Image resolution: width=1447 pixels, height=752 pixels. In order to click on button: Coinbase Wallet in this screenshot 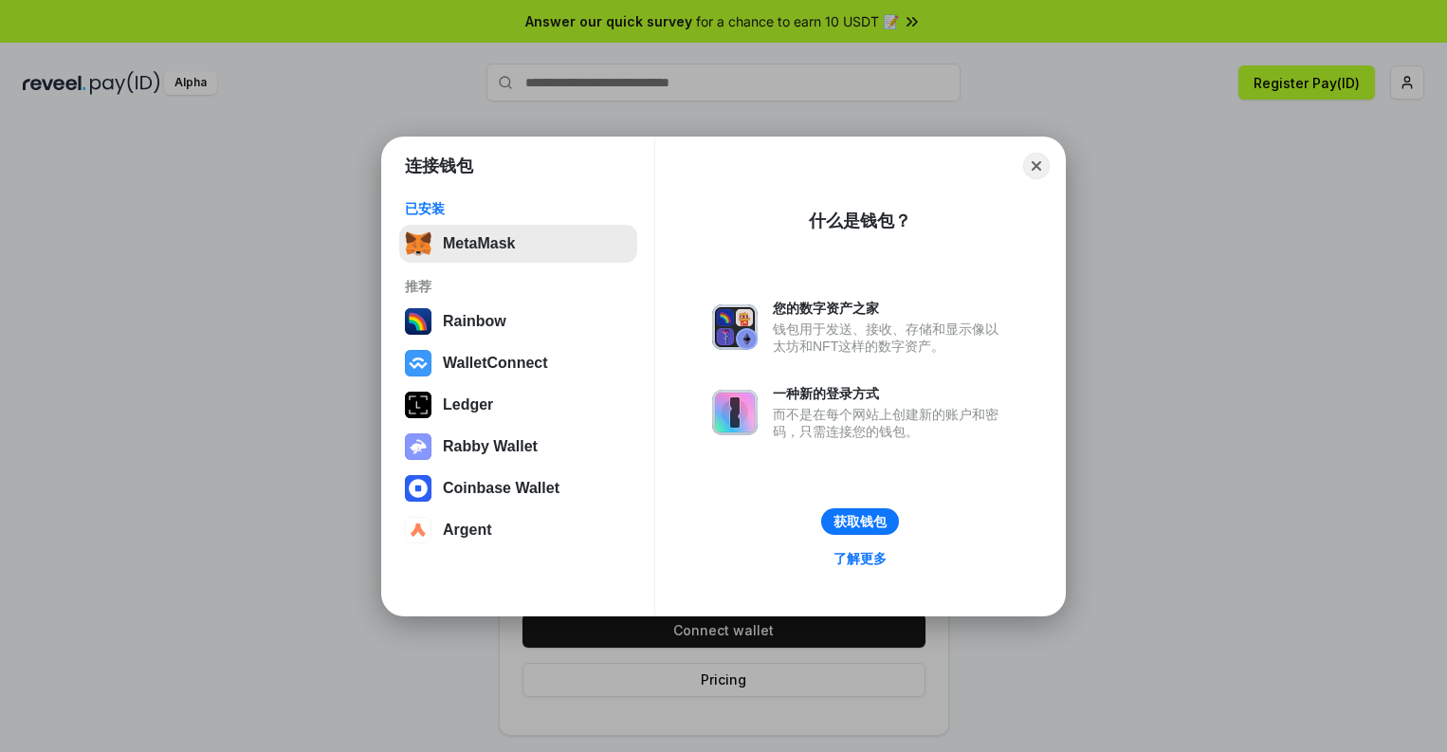, I will do `click(518, 488)`.